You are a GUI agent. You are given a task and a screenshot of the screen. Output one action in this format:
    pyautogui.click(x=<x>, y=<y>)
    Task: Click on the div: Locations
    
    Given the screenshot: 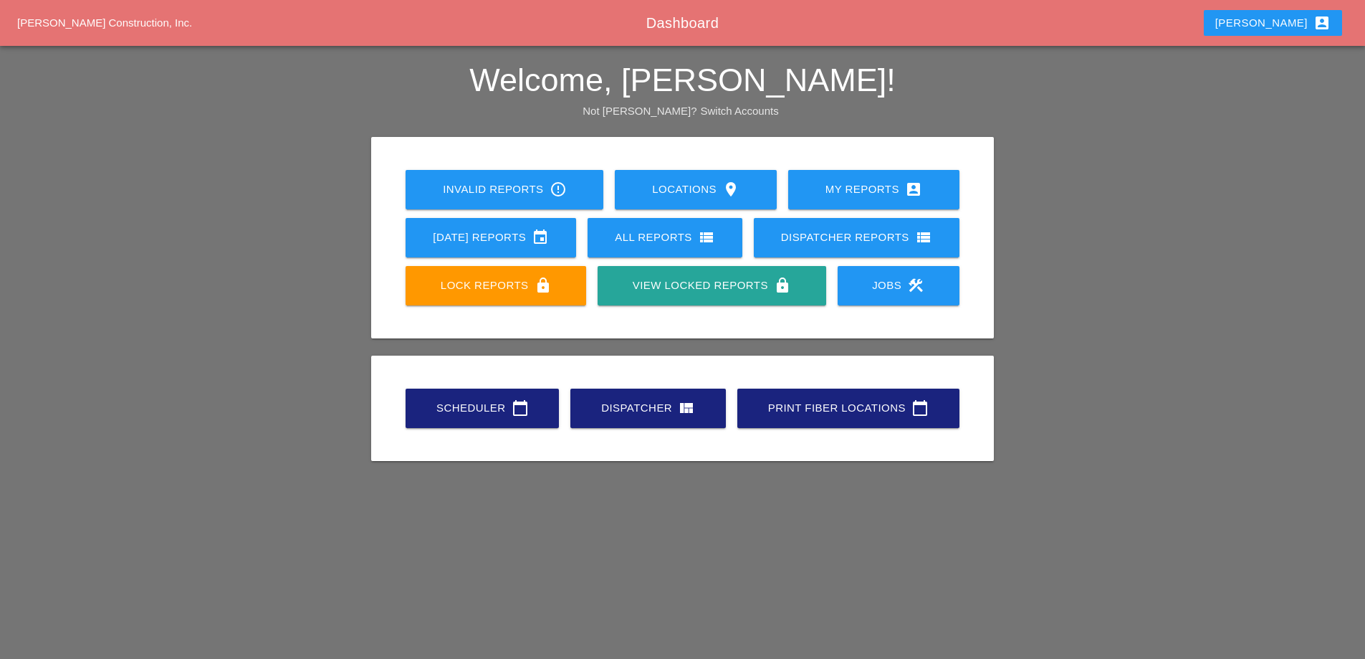 What is the action you would take?
    pyautogui.click(x=695, y=189)
    